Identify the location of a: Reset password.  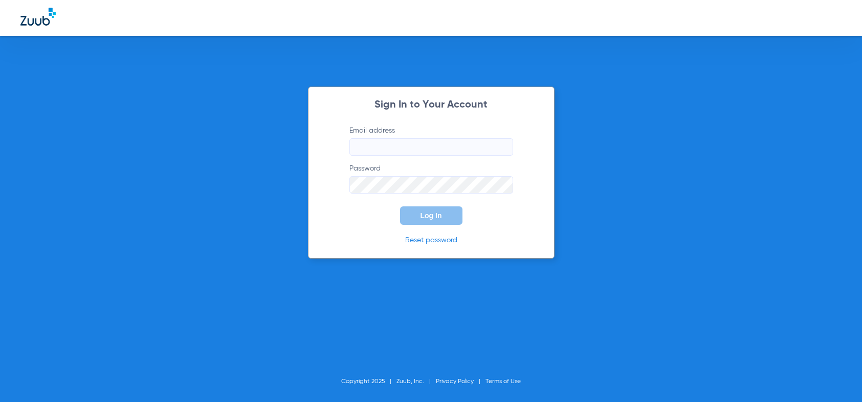
(431, 240).